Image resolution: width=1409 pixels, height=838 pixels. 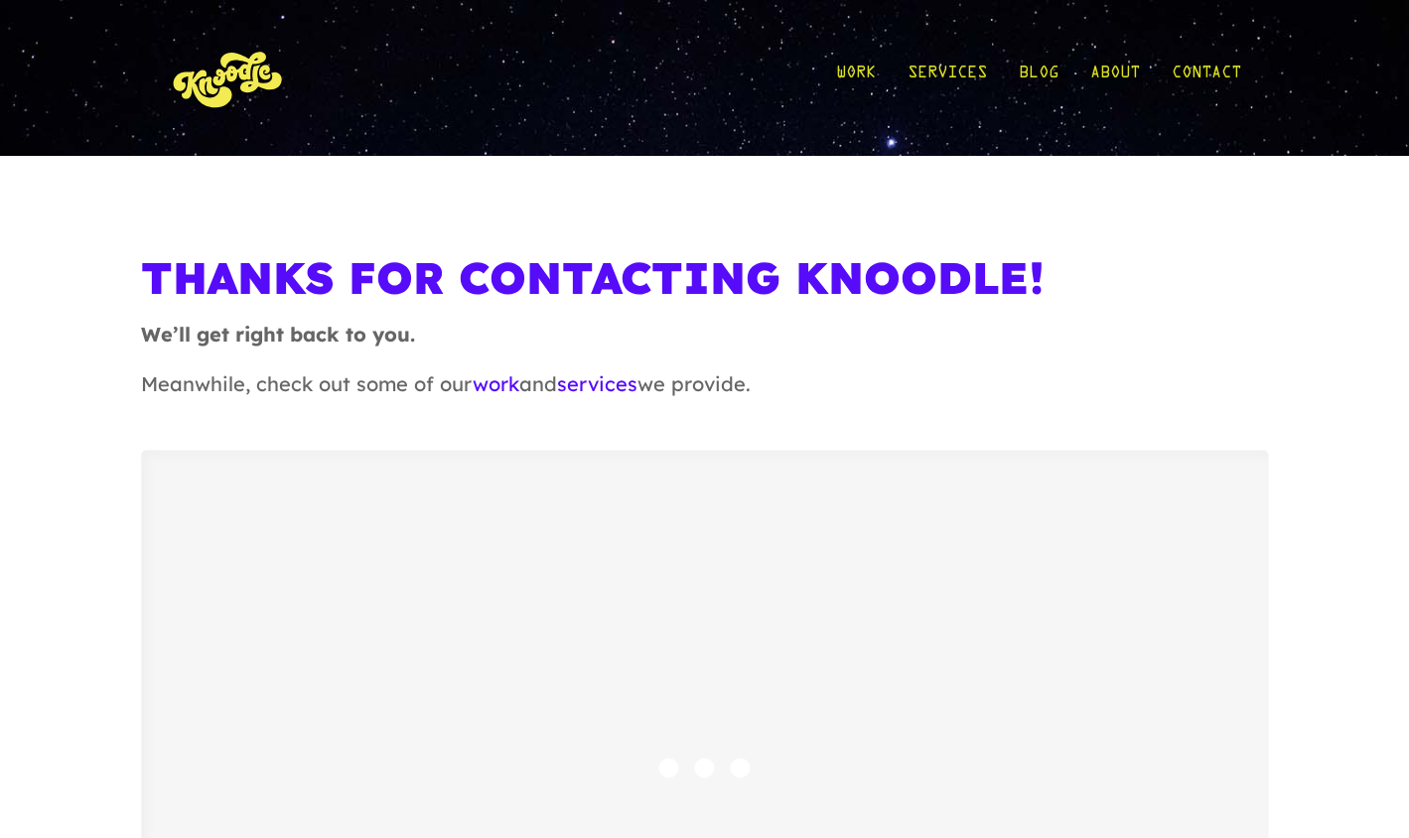 What do you see at coordinates (228, 77) in the screenshot?
I see `img: KnoLogo(yellow)` at bounding box center [228, 77].